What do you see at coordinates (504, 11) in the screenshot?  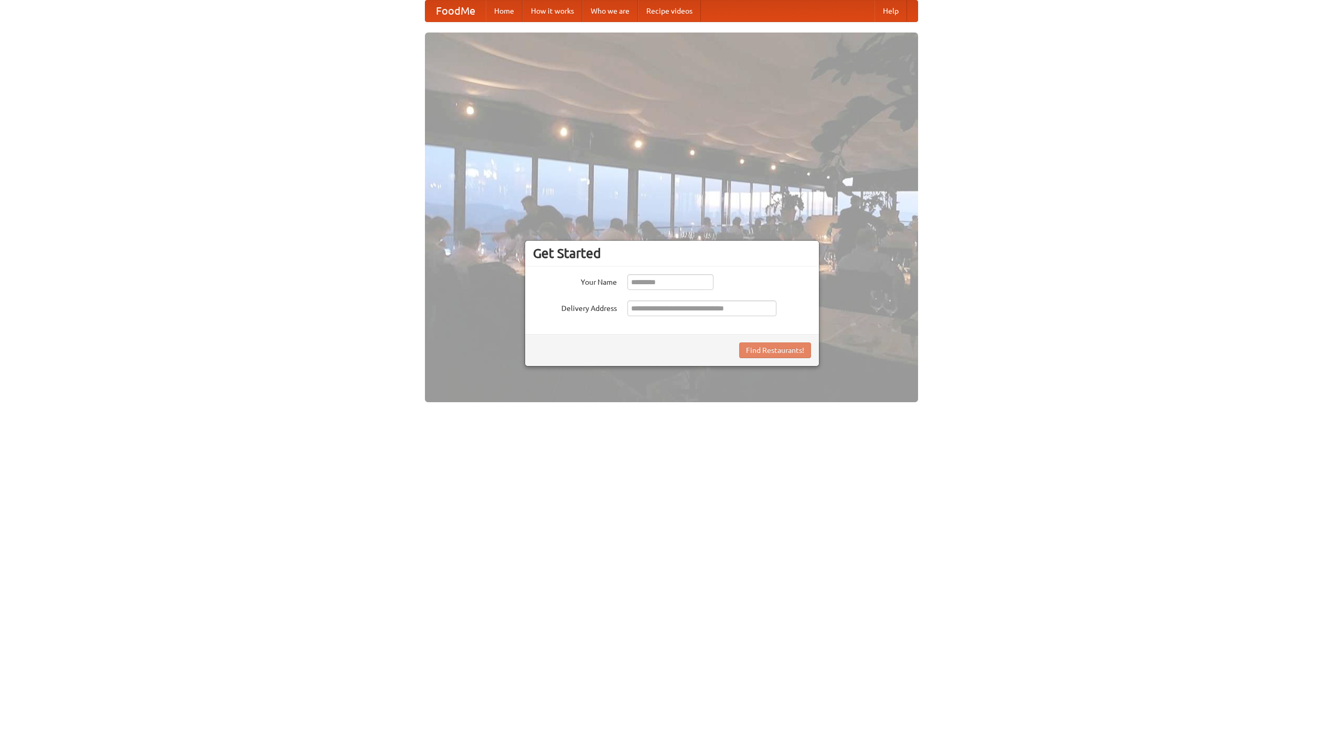 I see `a: Home` at bounding box center [504, 11].